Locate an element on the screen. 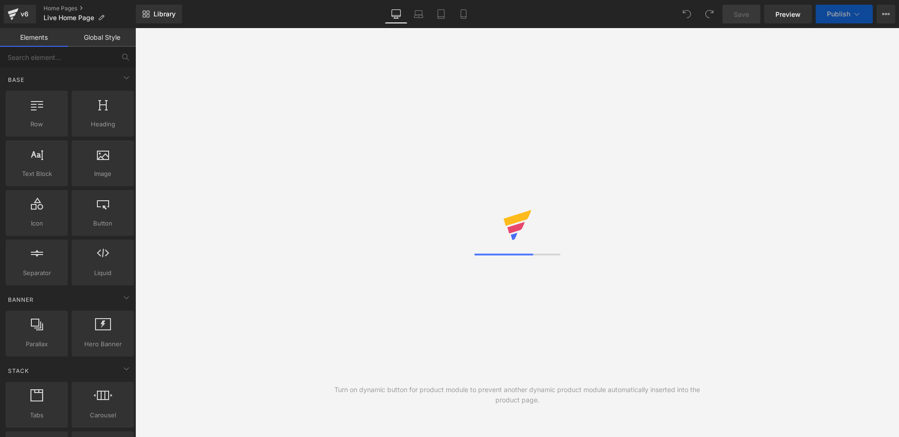 This screenshot has width=899, height=437. a: Laptop is located at coordinates (419, 14).